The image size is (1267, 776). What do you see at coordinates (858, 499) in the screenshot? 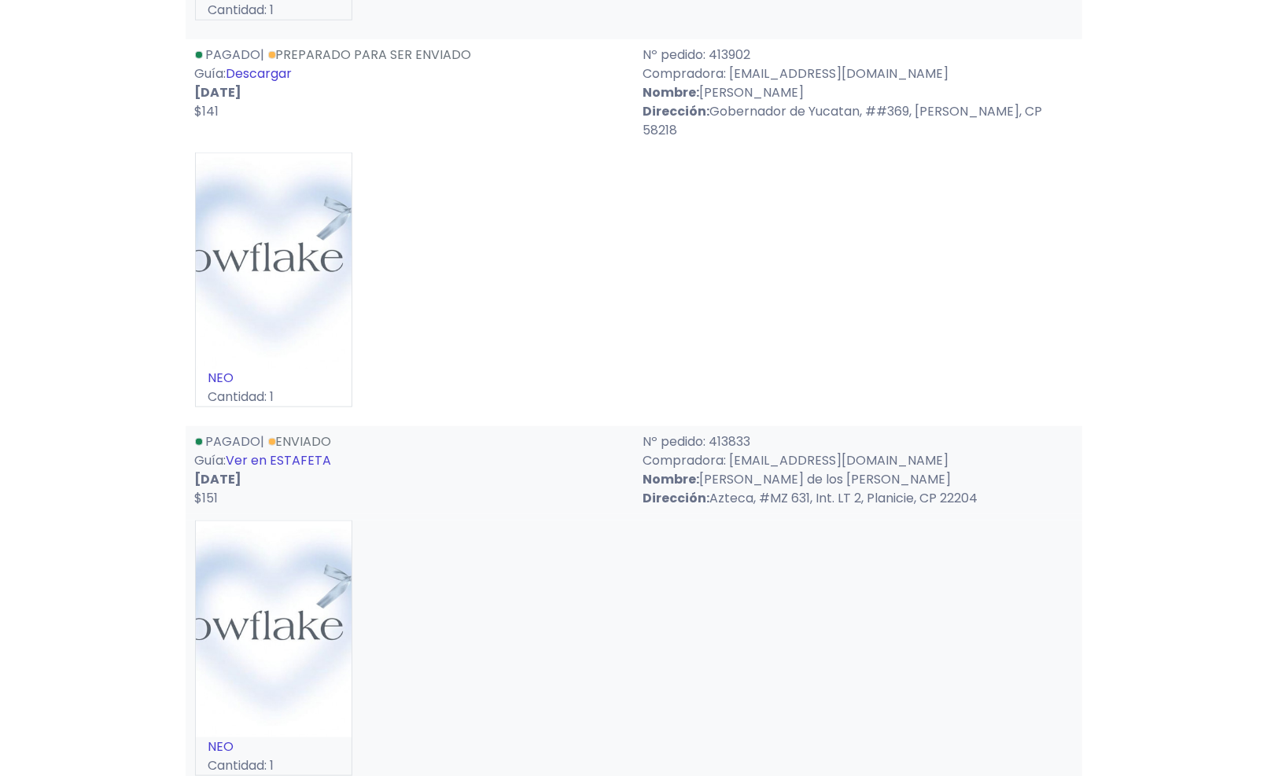
I see `p: Azteca, #MZ 631, Int. LT 2, Planicie, CP 22204` at bounding box center [858, 499].